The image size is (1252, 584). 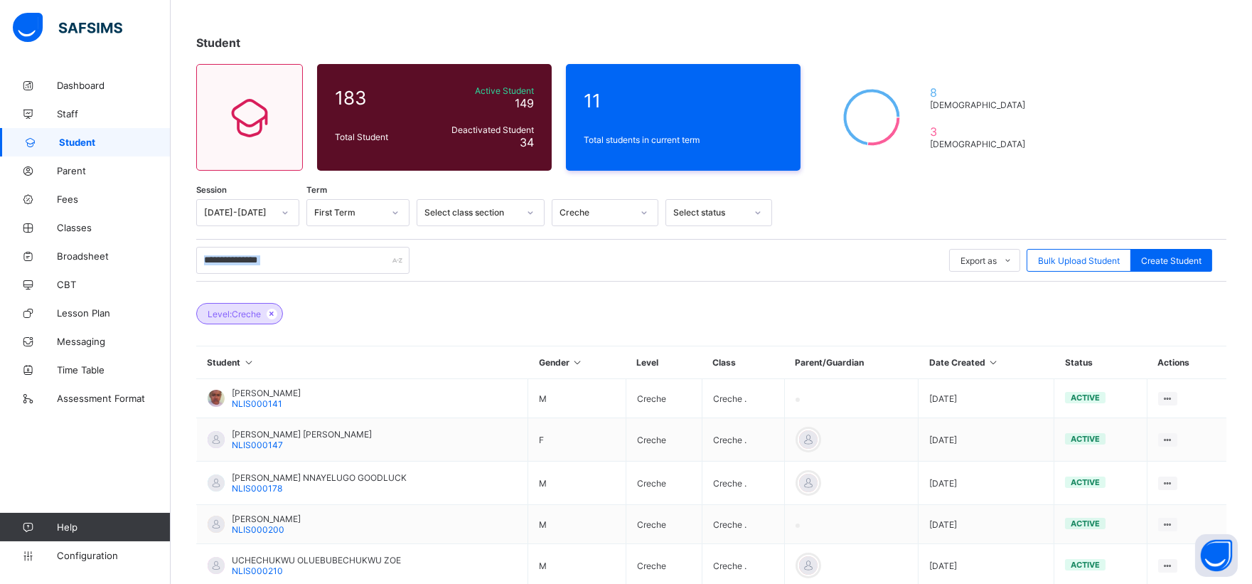 I want to click on span: CBT, so click(x=114, y=284).